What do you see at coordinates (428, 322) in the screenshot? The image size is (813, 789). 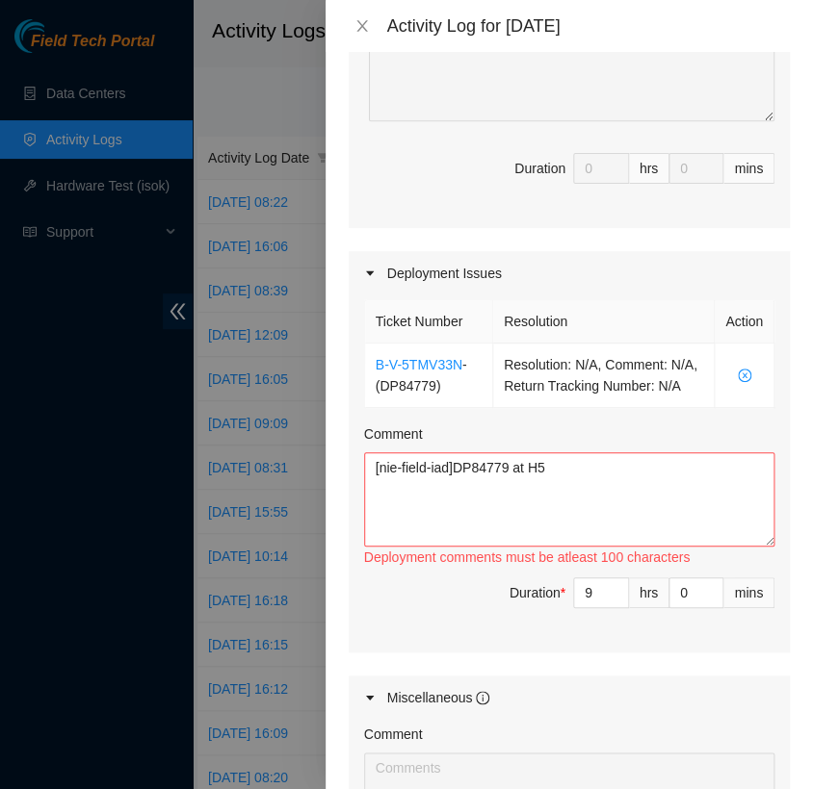 I see `th: Ticket Number` at bounding box center [428, 322].